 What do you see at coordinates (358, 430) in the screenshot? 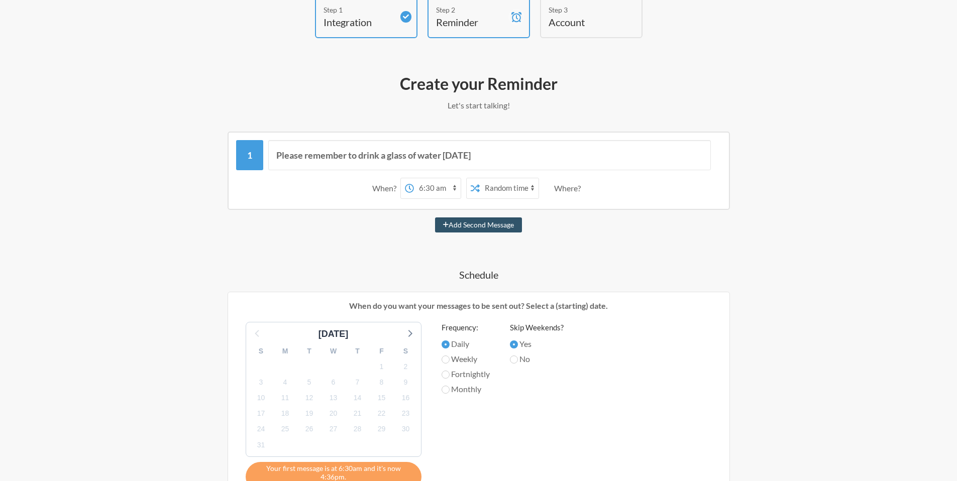
I see `span: Sunday, September 28, 2025` at bounding box center [358, 430].